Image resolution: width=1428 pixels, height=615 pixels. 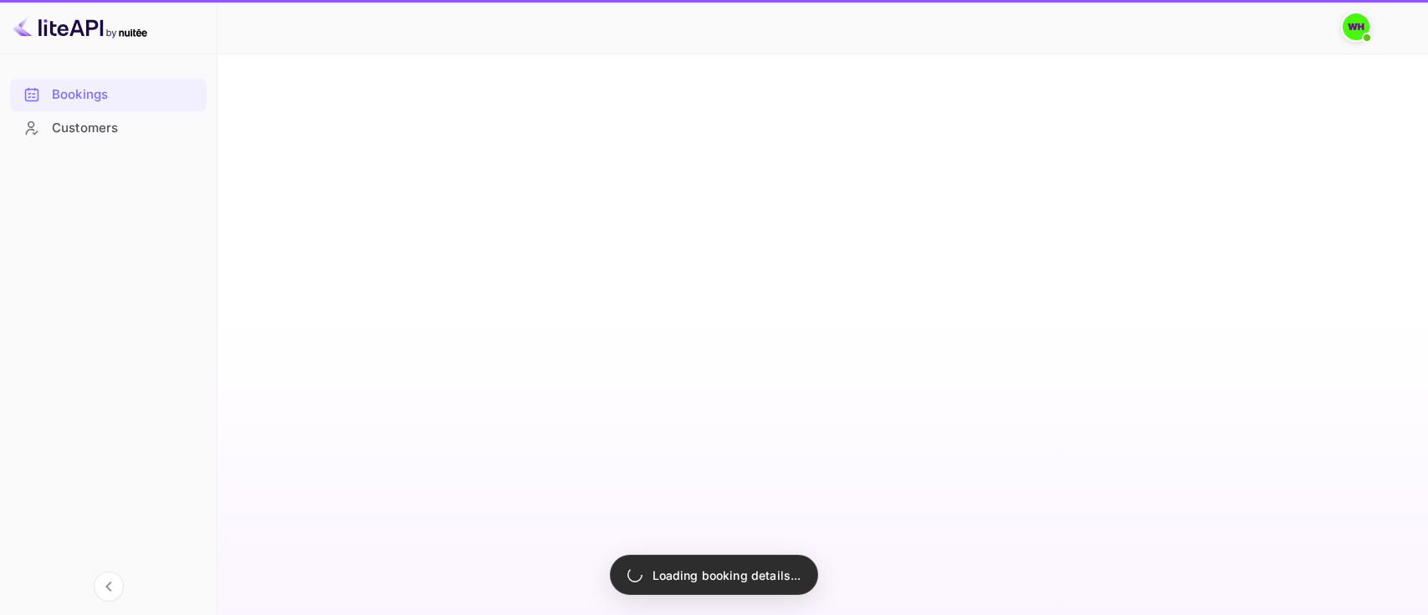 I want to click on a: Customers, so click(x=108, y=127).